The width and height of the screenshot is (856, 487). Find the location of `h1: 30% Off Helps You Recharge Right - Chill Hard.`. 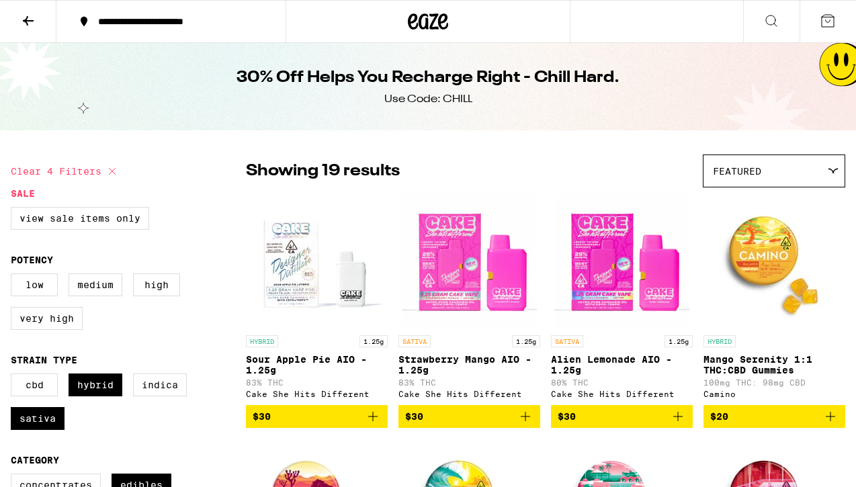

h1: 30% Off Helps You Recharge Right - Chill Hard. is located at coordinates (428, 78).